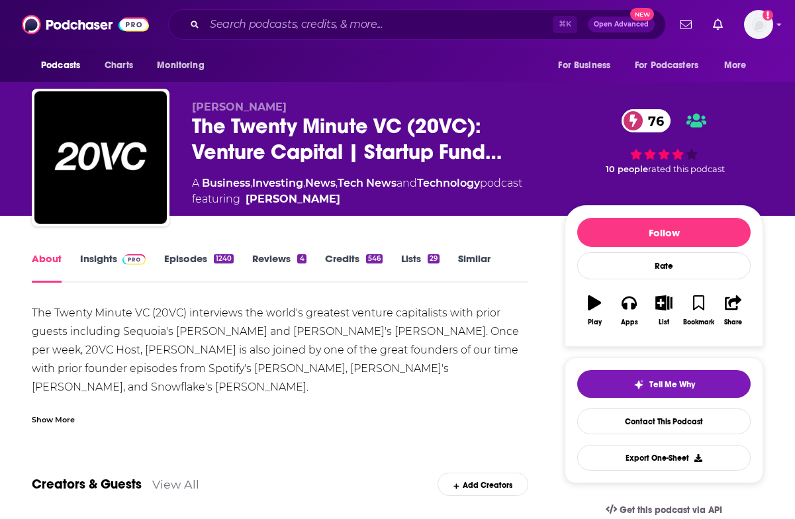 This screenshot has width=795, height=519. What do you see at coordinates (621, 24) in the screenshot?
I see `button: Open AdvancedNew` at bounding box center [621, 24].